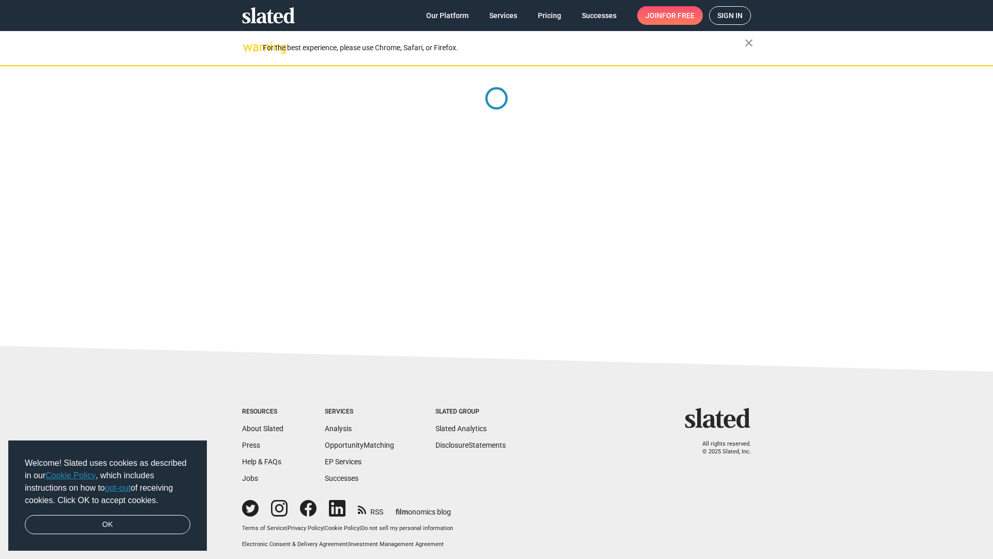 This screenshot has height=559, width=993. What do you see at coordinates (251, 445) in the screenshot?
I see `a: Press` at bounding box center [251, 445].